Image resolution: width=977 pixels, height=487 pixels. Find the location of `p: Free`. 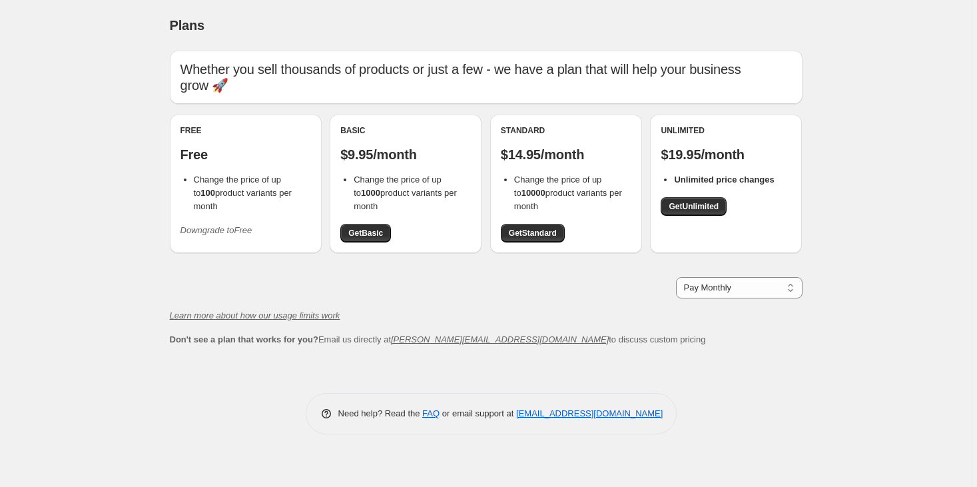

p: Free is located at coordinates (246, 154).